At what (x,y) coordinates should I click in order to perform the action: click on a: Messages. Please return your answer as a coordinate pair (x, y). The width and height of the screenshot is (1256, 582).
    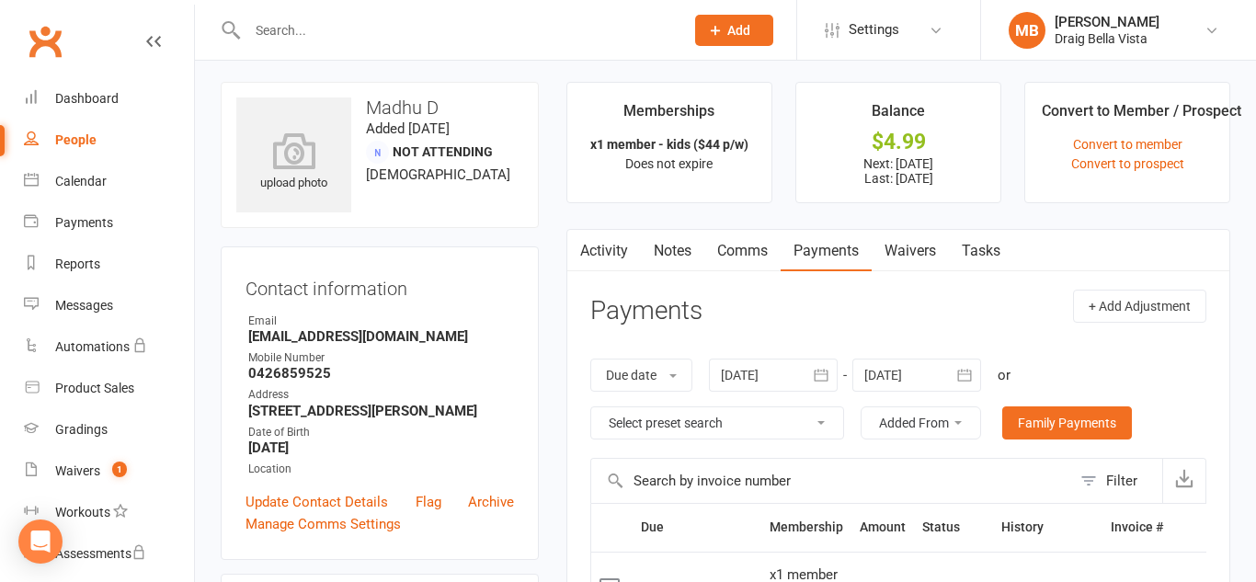
    Looking at the image, I should click on (109, 305).